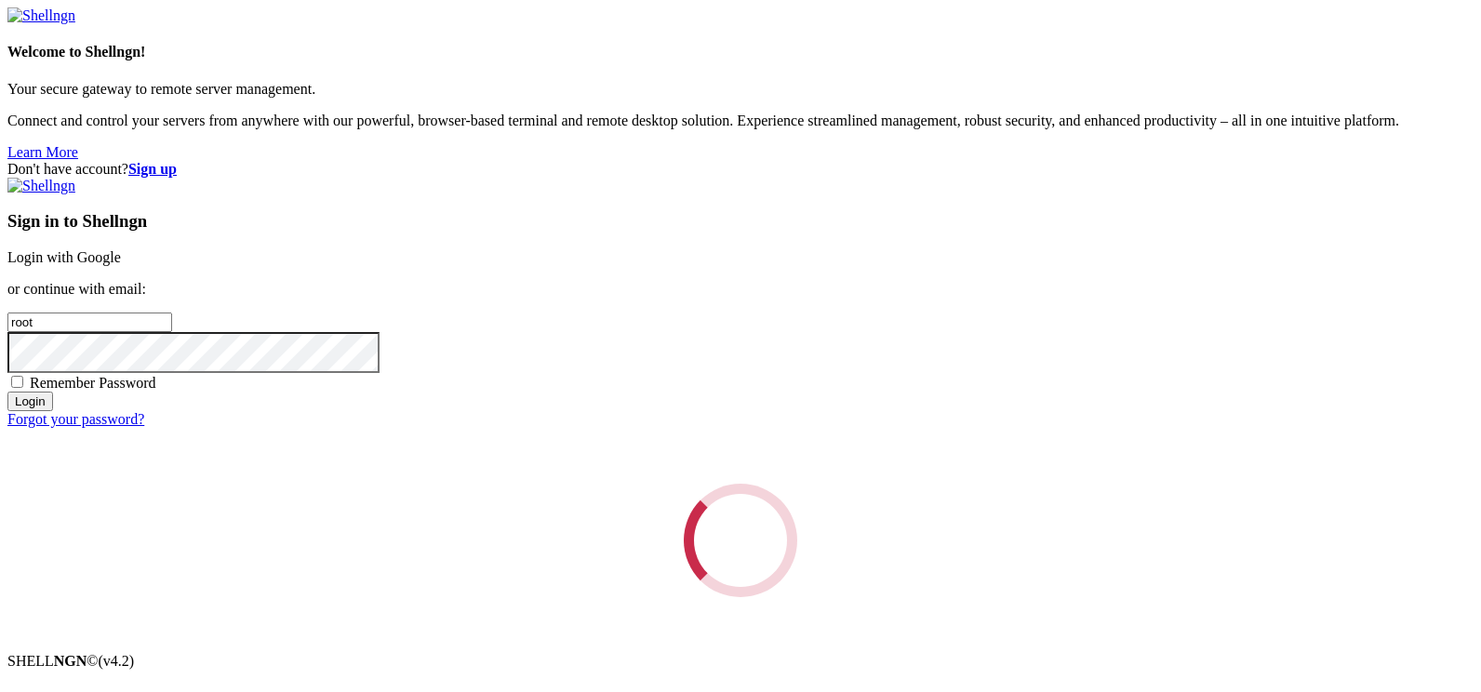 This screenshot has width=1481, height=692. Describe the element at coordinates (153, 168) in the screenshot. I see `strong: Sign up` at that location.